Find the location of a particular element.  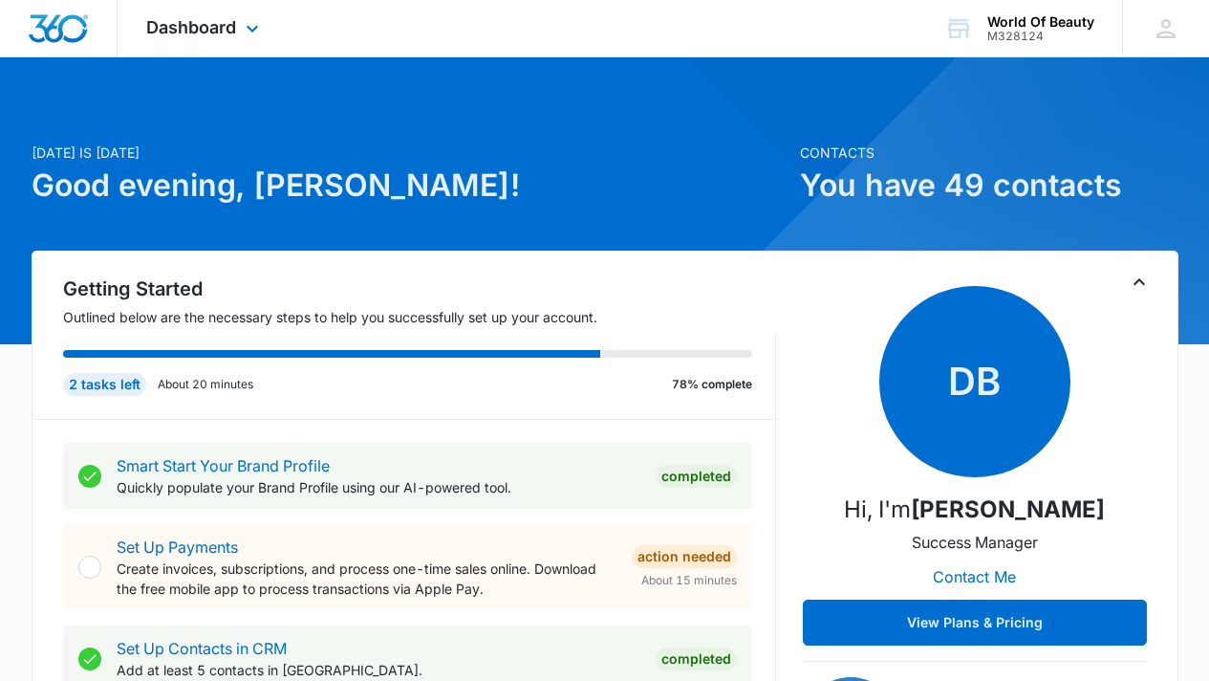

p: Quickly populate your Brand Profile using our AI-powered tool. is located at coordinates (379, 487).